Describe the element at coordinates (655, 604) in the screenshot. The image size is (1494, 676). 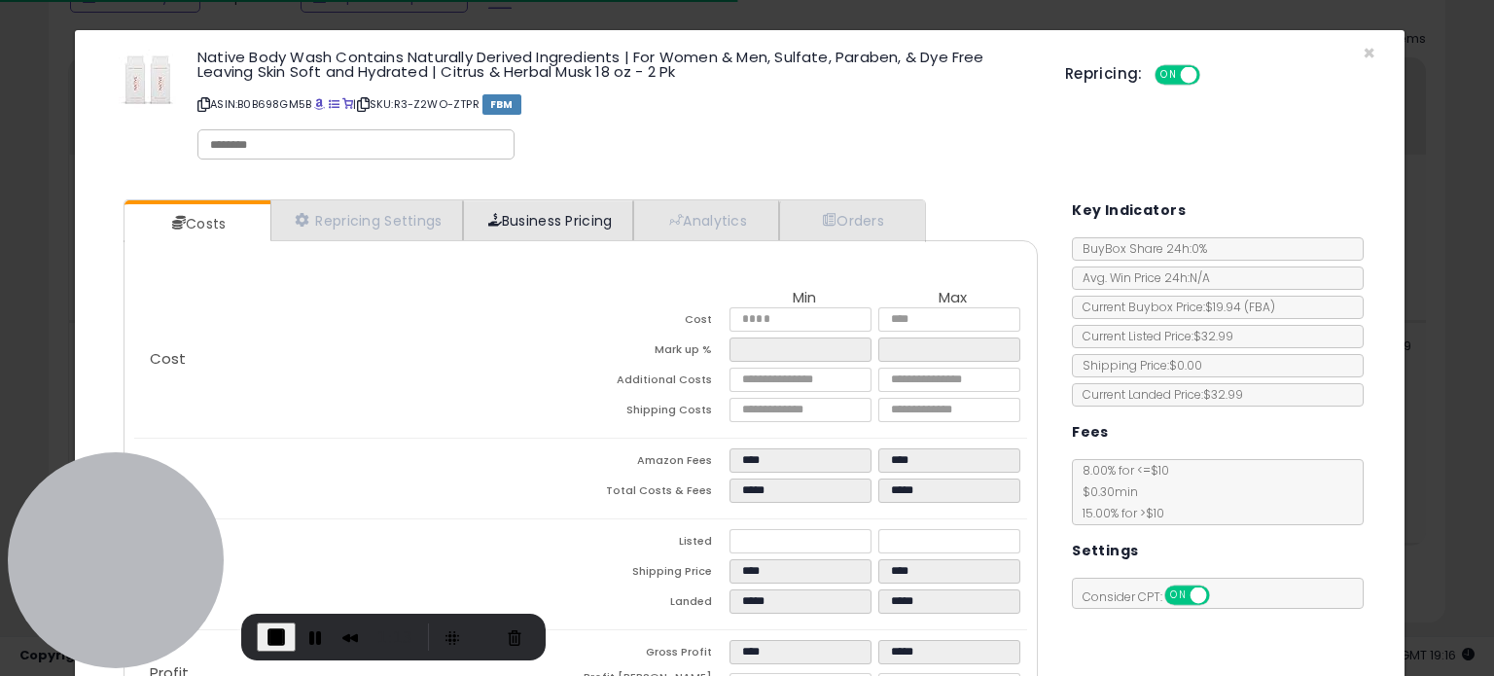
I see `td: Landed` at that location.